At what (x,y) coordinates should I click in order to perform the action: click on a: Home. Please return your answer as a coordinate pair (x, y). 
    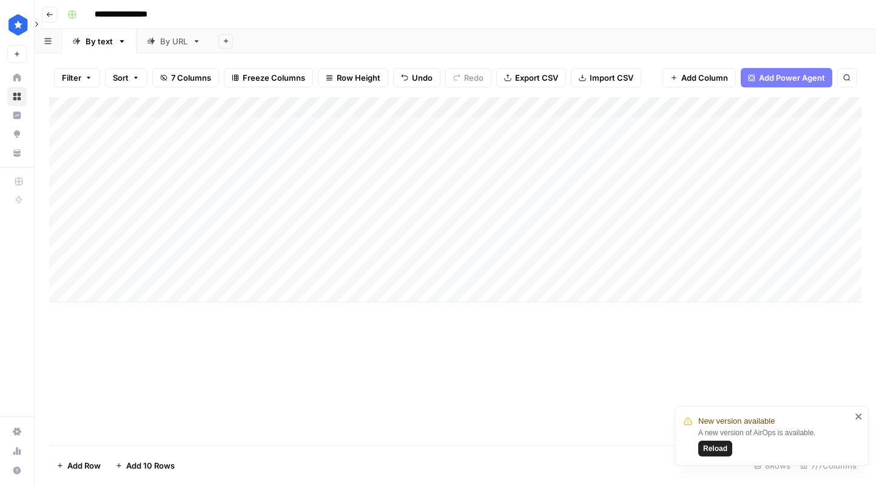
    Looking at the image, I should click on (17, 78).